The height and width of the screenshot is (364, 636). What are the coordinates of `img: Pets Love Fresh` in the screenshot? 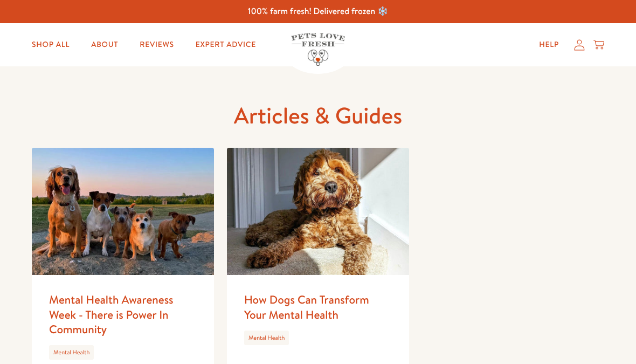 It's located at (318, 49).